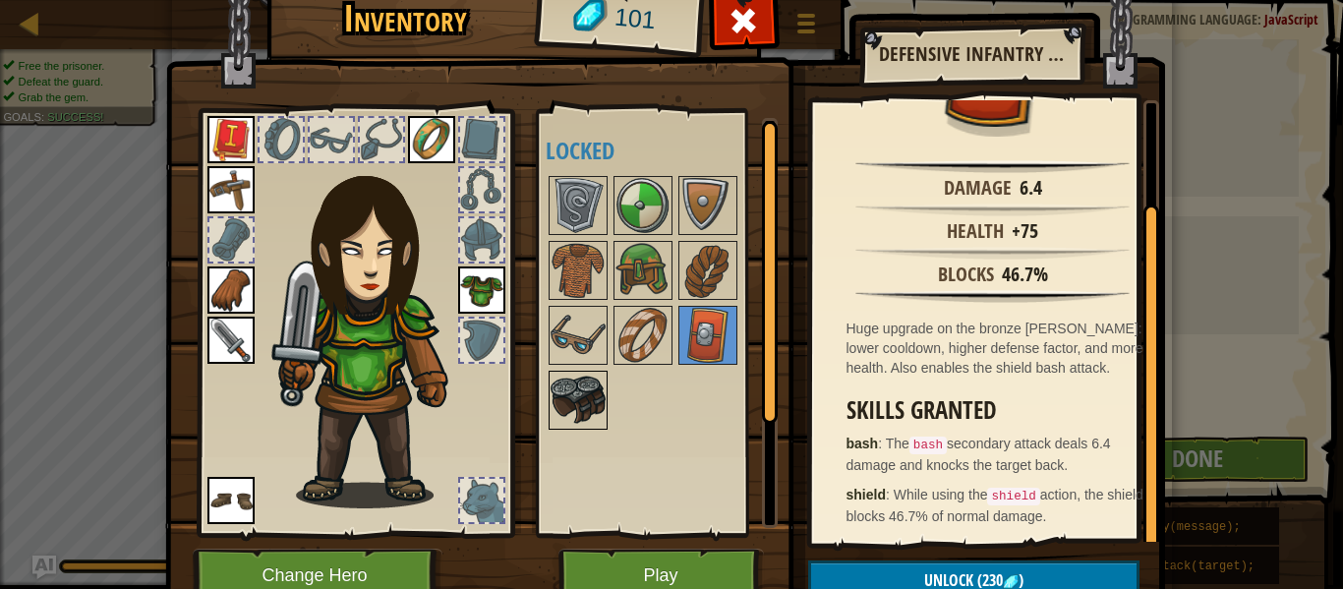  I want to click on span: The secondary attack deals 6.4 damage and knocks the target back., so click(978, 454).